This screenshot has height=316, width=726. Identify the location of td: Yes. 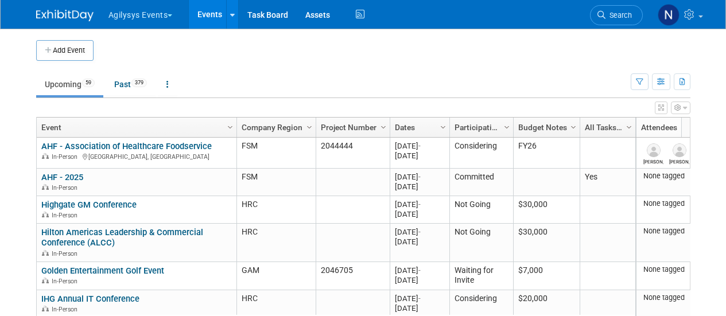
(607, 183).